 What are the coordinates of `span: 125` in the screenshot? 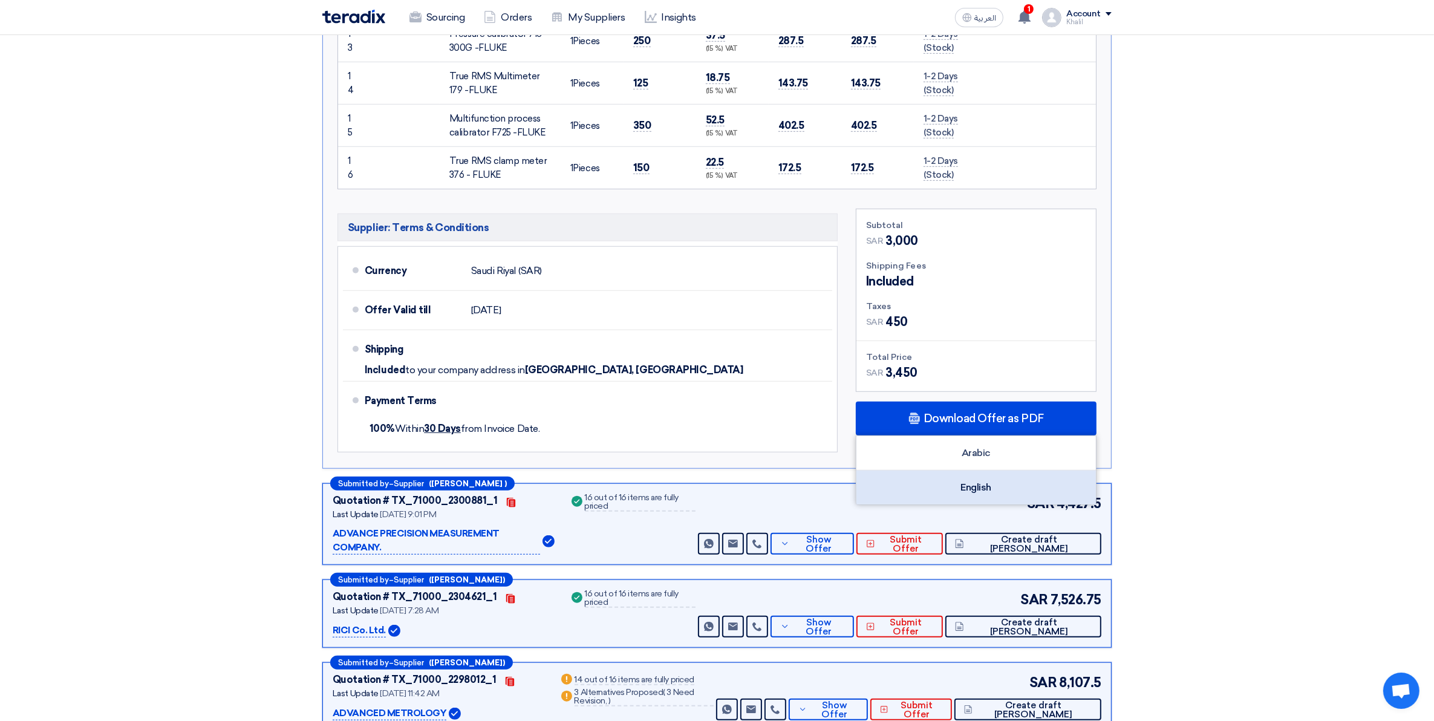 It's located at (641, 83).